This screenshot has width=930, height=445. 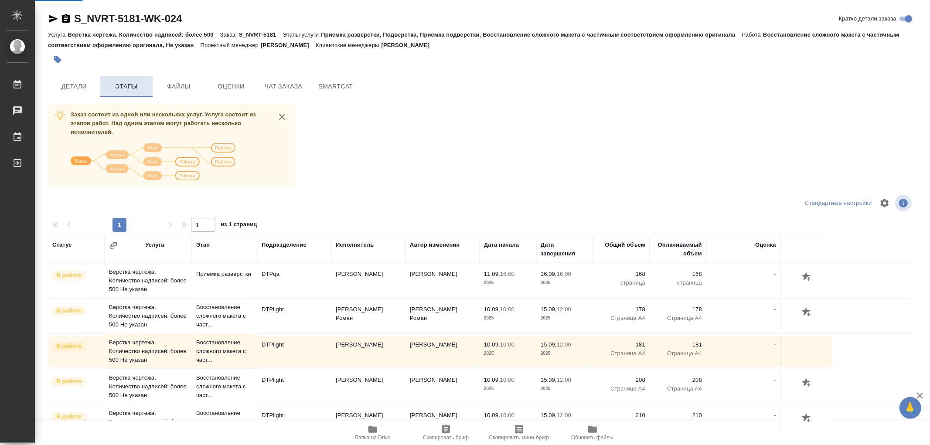 I want to click on span: Папка на Drive, so click(x=373, y=438).